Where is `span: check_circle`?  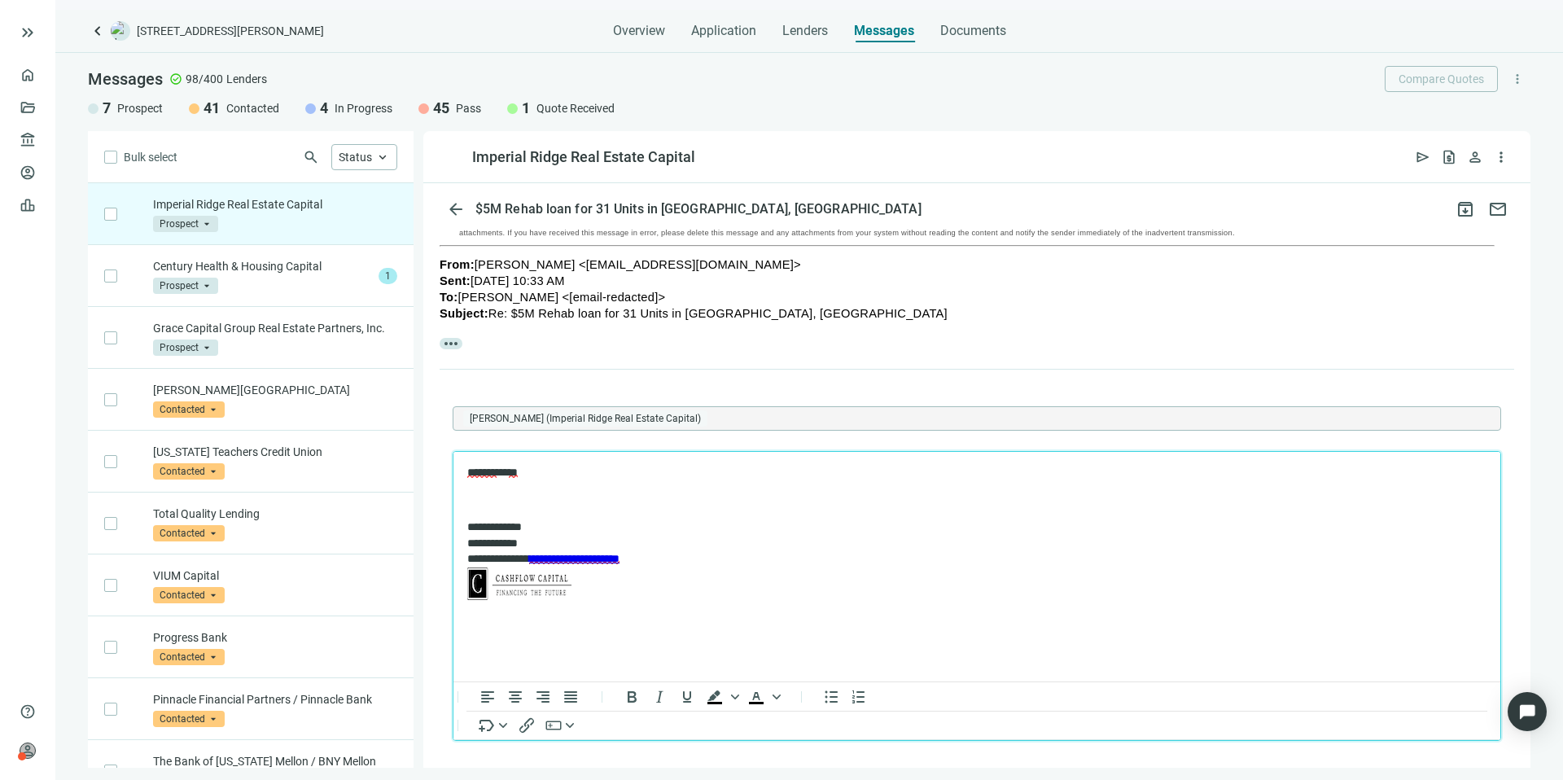
span: check_circle is located at coordinates (176, 79).